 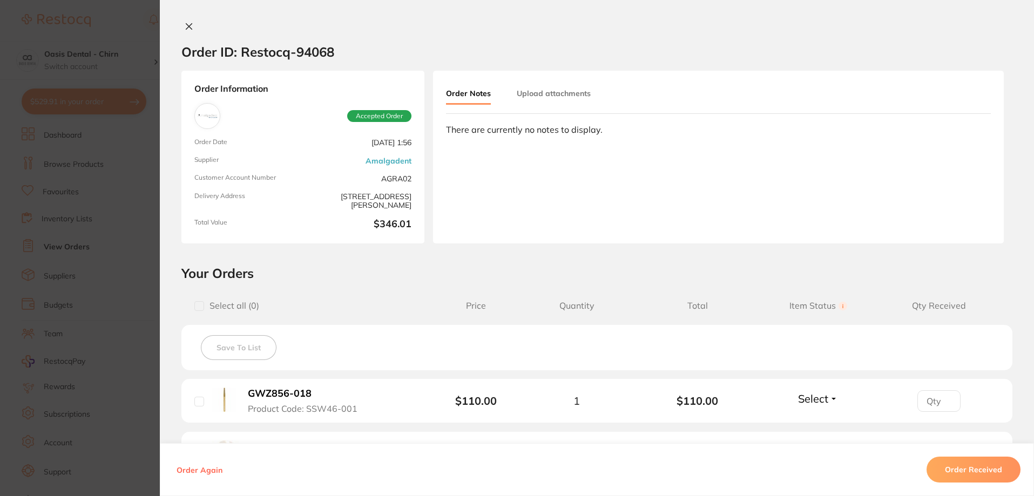 What do you see at coordinates (554, 93) in the screenshot?
I see `button: Upload attachments` at bounding box center [554, 93].